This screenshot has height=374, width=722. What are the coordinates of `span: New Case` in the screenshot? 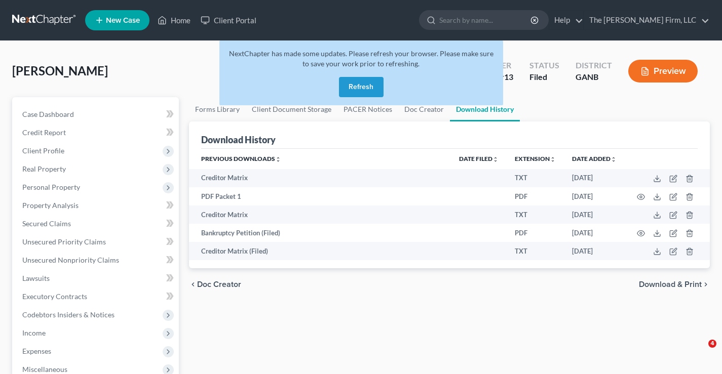 It's located at (123, 20).